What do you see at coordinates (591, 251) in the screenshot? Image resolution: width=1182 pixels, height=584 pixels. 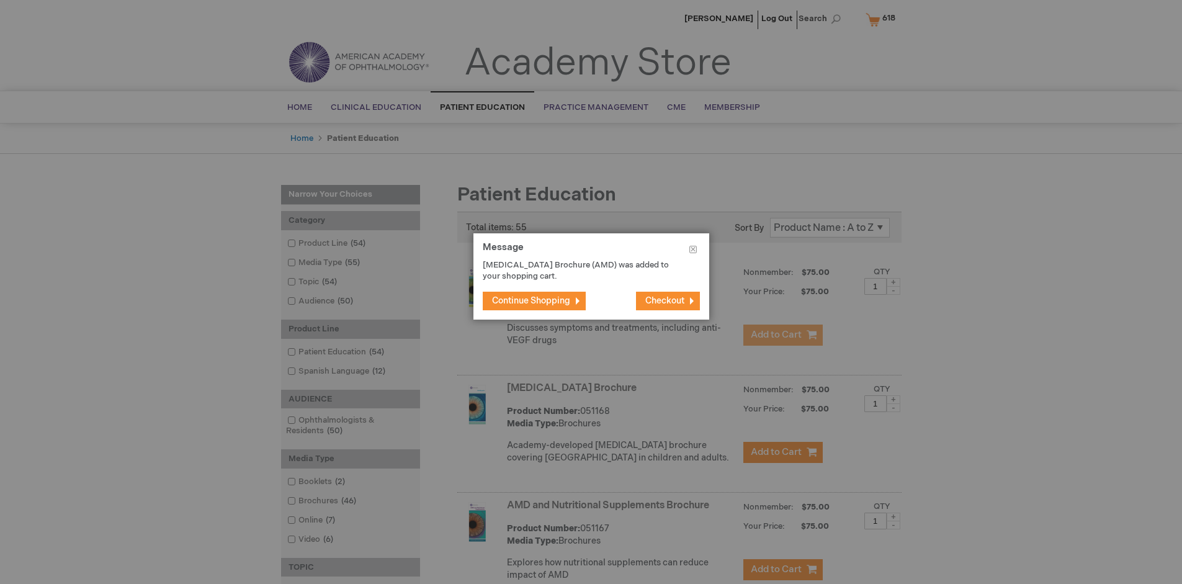 I see `h1: Message` at bounding box center [591, 251].